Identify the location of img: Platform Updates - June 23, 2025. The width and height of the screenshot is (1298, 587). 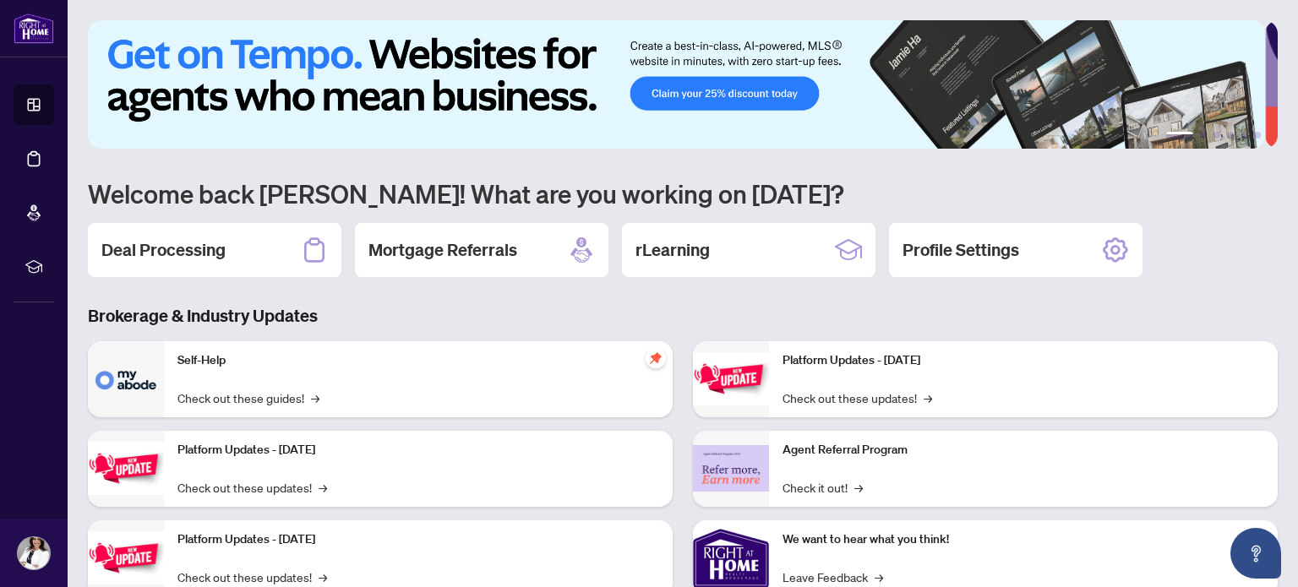
(731, 379).